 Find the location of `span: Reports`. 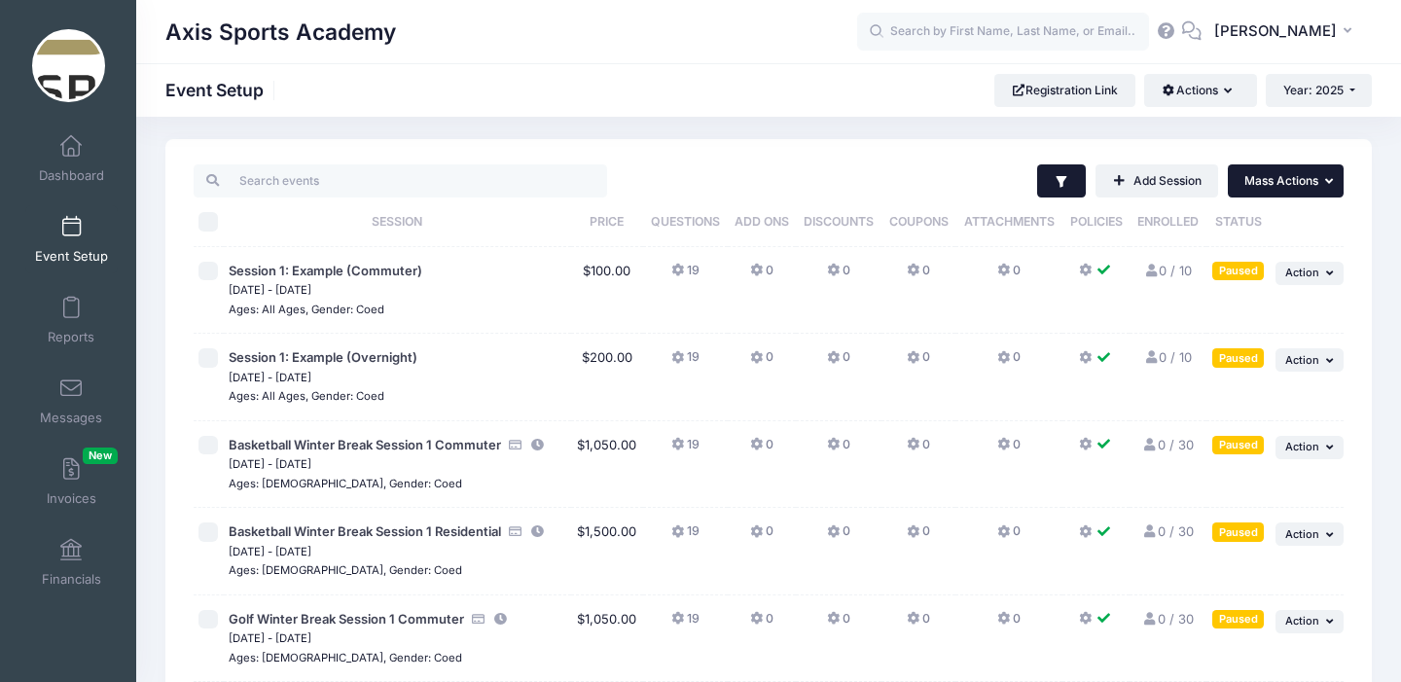

span: Reports is located at coordinates (71, 337).